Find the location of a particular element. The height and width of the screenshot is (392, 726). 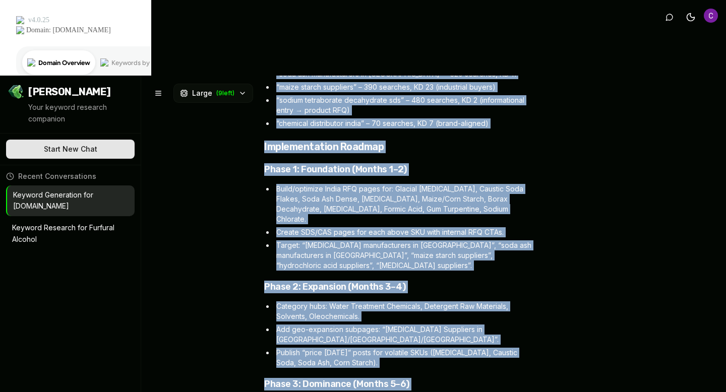

li: Create SDS/CAS pages for each above SKU with internal RFQ CTAs. is located at coordinates (405, 232).